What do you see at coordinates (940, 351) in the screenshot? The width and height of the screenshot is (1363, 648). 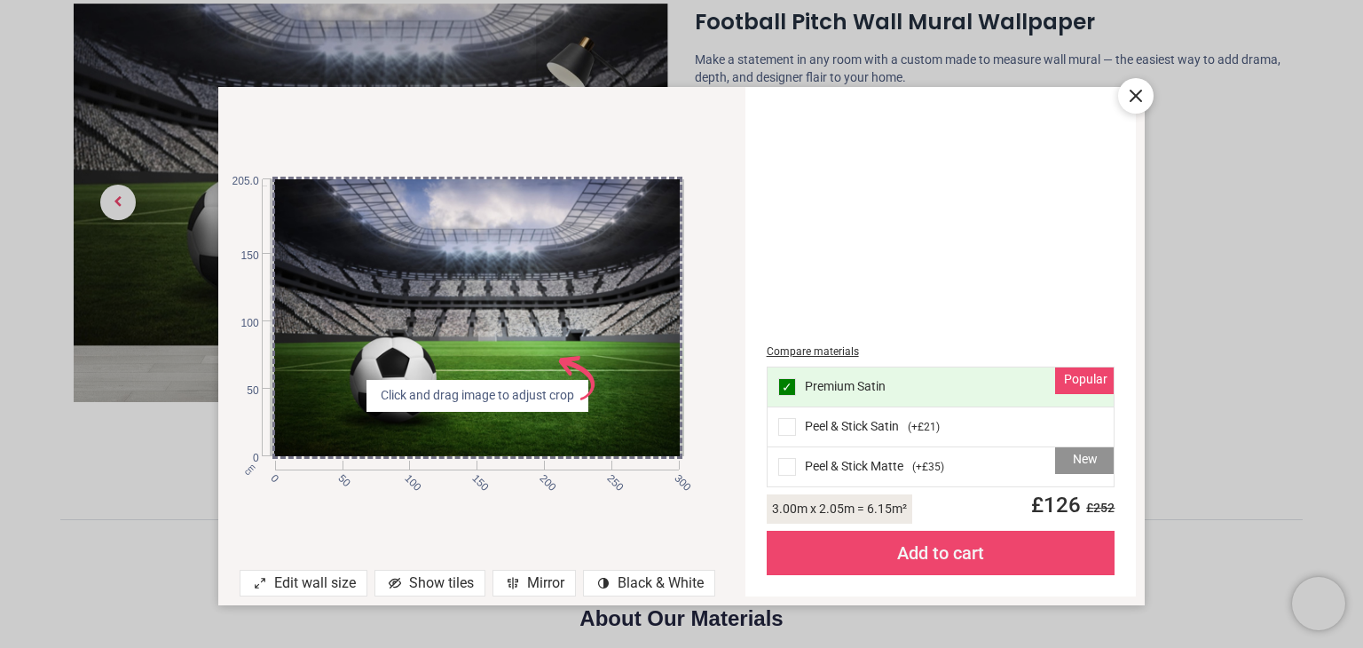 I see `div: Compare materials` at bounding box center [940, 351].